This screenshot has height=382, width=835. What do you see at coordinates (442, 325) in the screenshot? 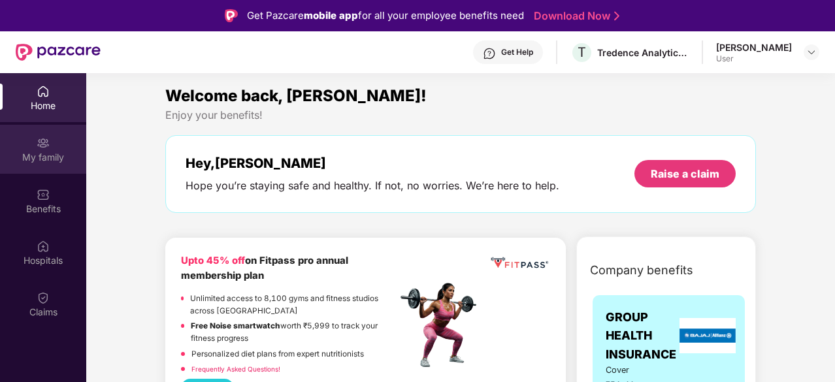
I see `img: fpp.png` at bounding box center [442, 325].